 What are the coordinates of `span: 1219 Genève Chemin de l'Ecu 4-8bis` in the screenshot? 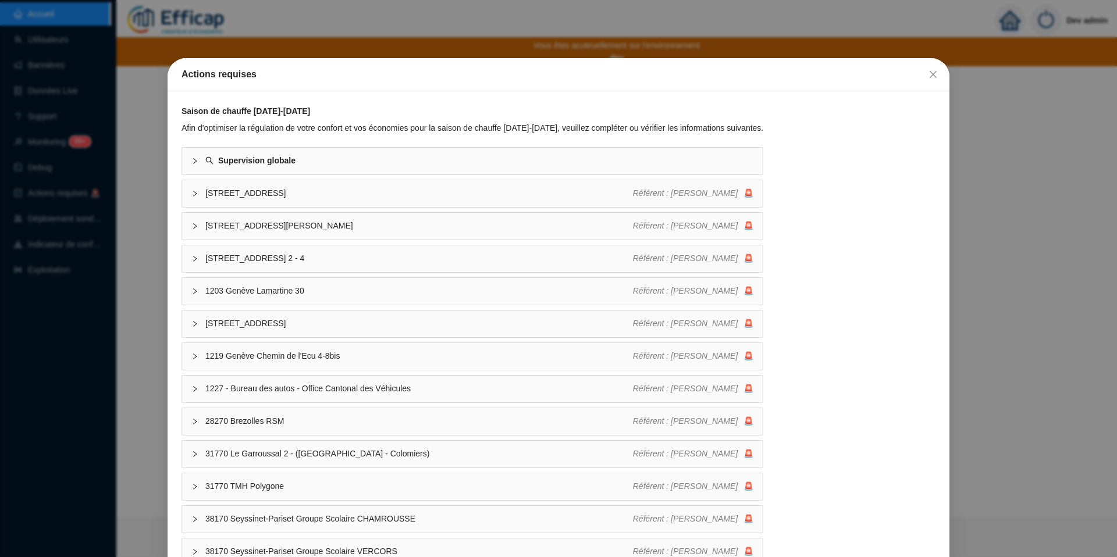 It's located at (419, 356).